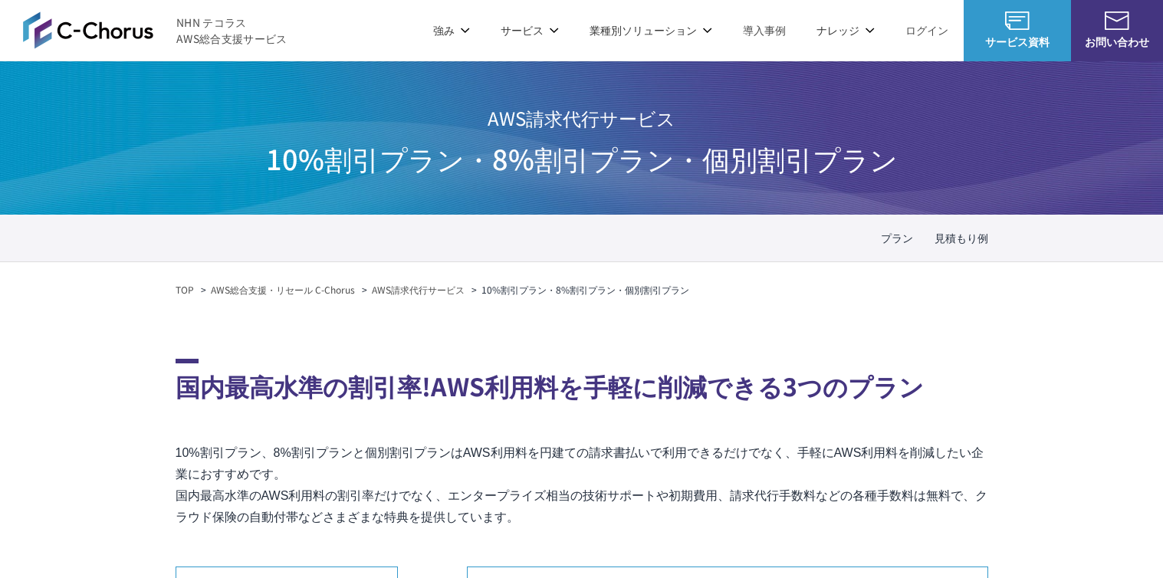 This screenshot has width=1163, height=578. What do you see at coordinates (651, 30) in the screenshot?
I see `p: 業種別ソリューション` at bounding box center [651, 30].